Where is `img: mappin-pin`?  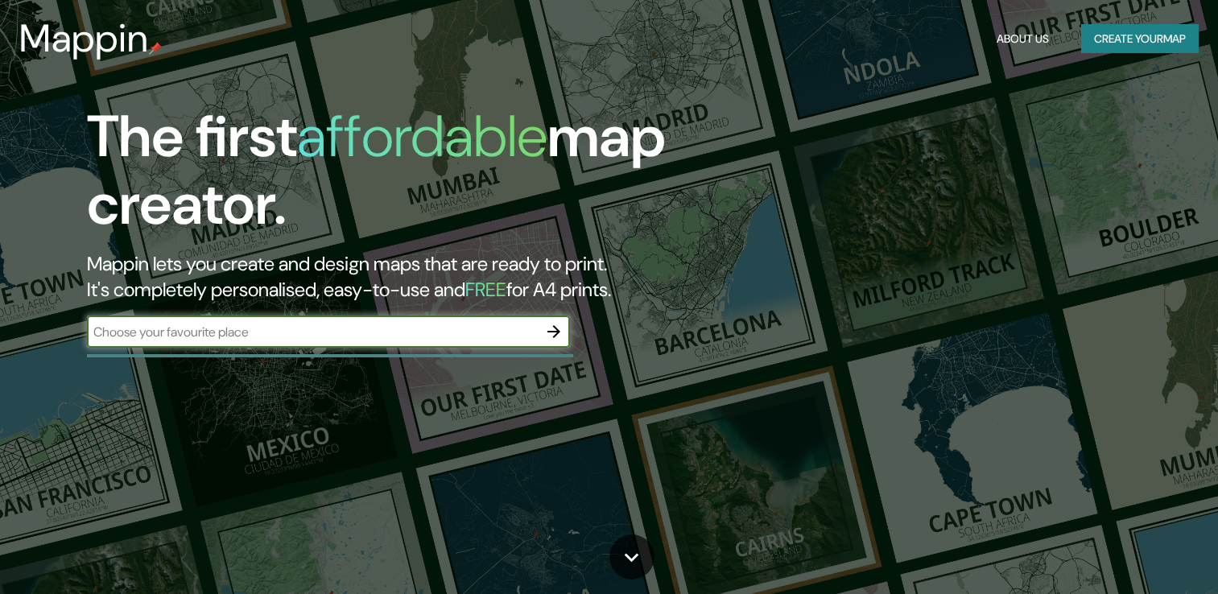 img: mappin-pin is located at coordinates (155, 48).